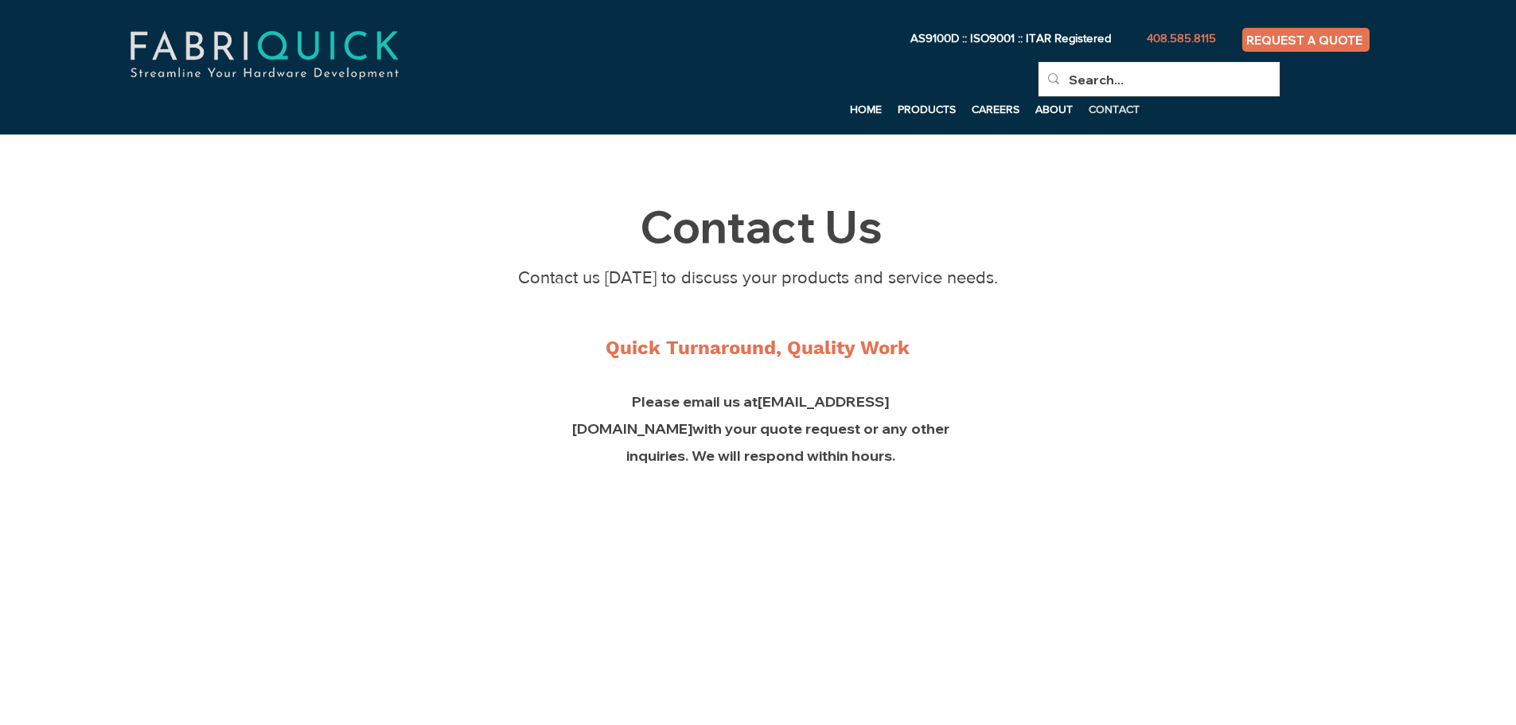 The image size is (1516, 725). What do you see at coordinates (761, 226) in the screenshot?
I see `span: Contact Us` at bounding box center [761, 226].